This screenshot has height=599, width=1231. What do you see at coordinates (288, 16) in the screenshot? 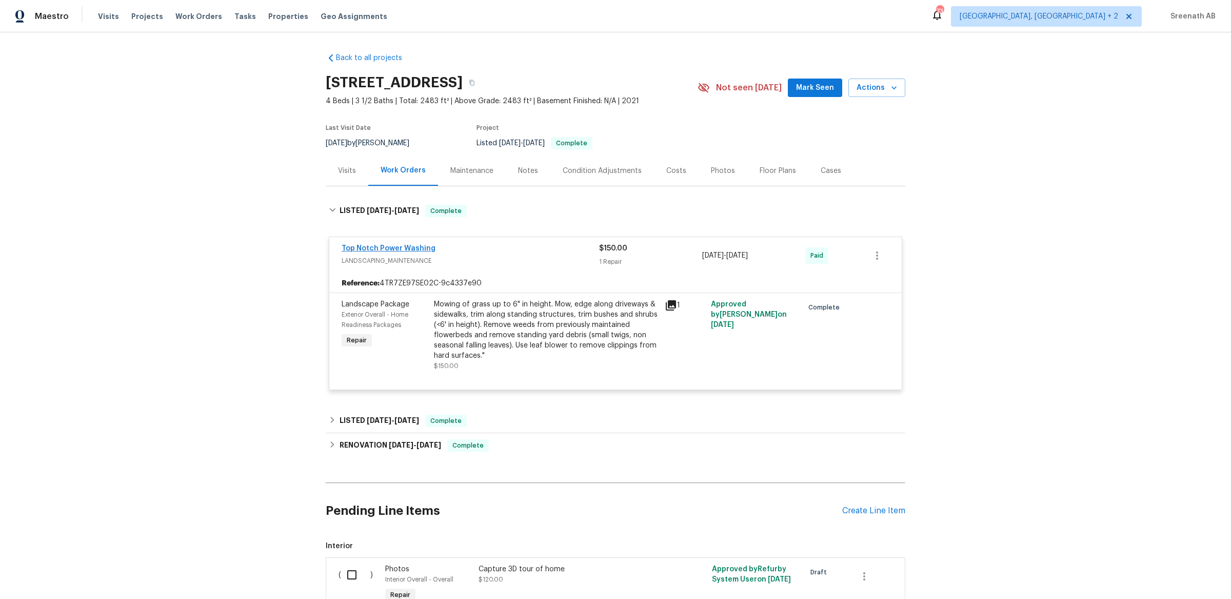
I see `span: Properties` at bounding box center [288, 16].